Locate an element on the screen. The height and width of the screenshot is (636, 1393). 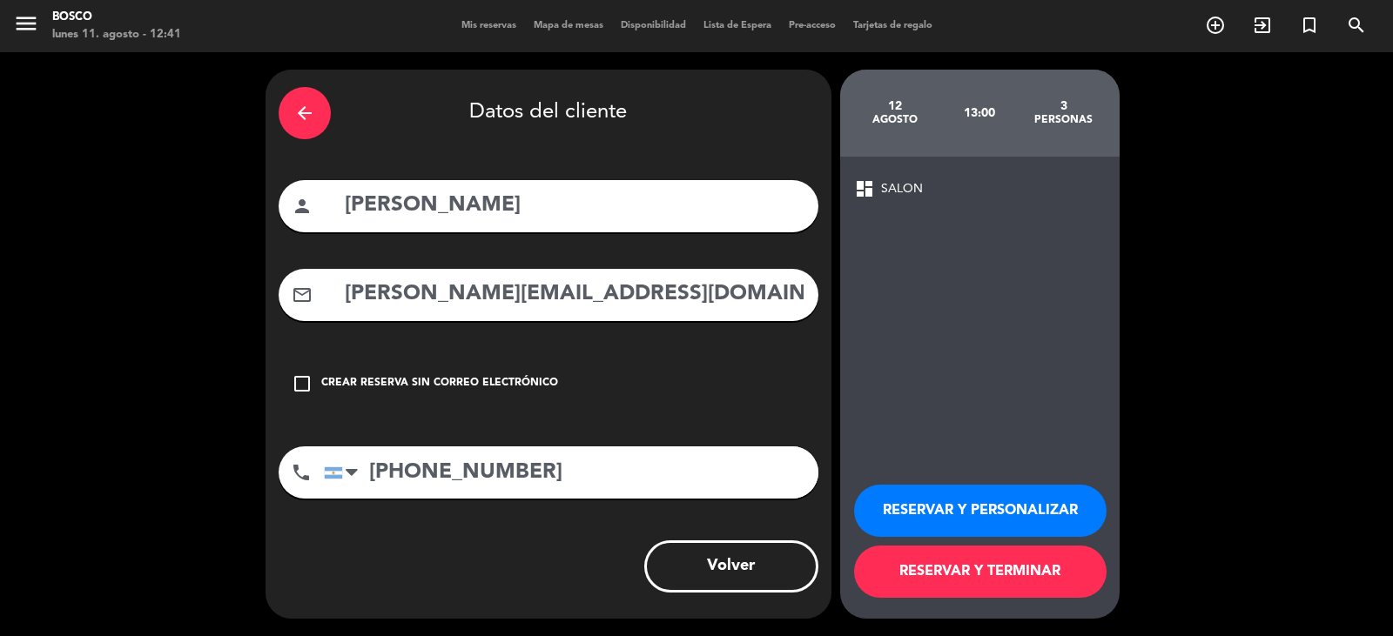
span: dashboard is located at coordinates (865, 189).